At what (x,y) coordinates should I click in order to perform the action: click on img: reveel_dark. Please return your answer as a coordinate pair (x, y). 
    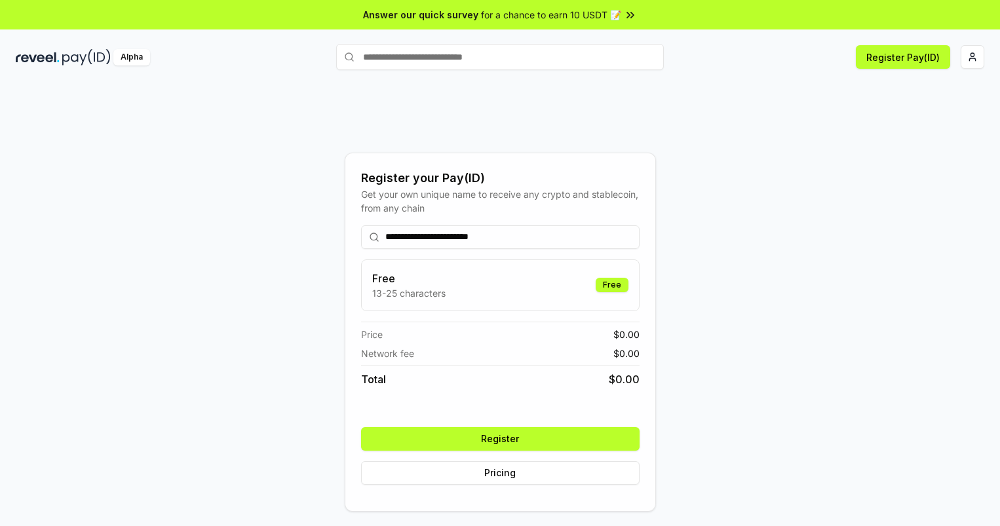
    Looking at the image, I should click on (37, 57).